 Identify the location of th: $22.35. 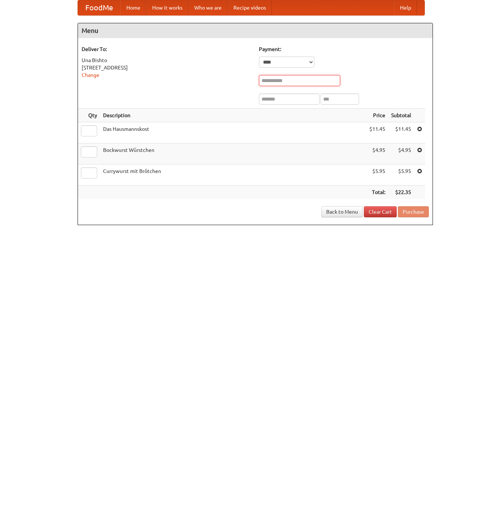
(401, 192).